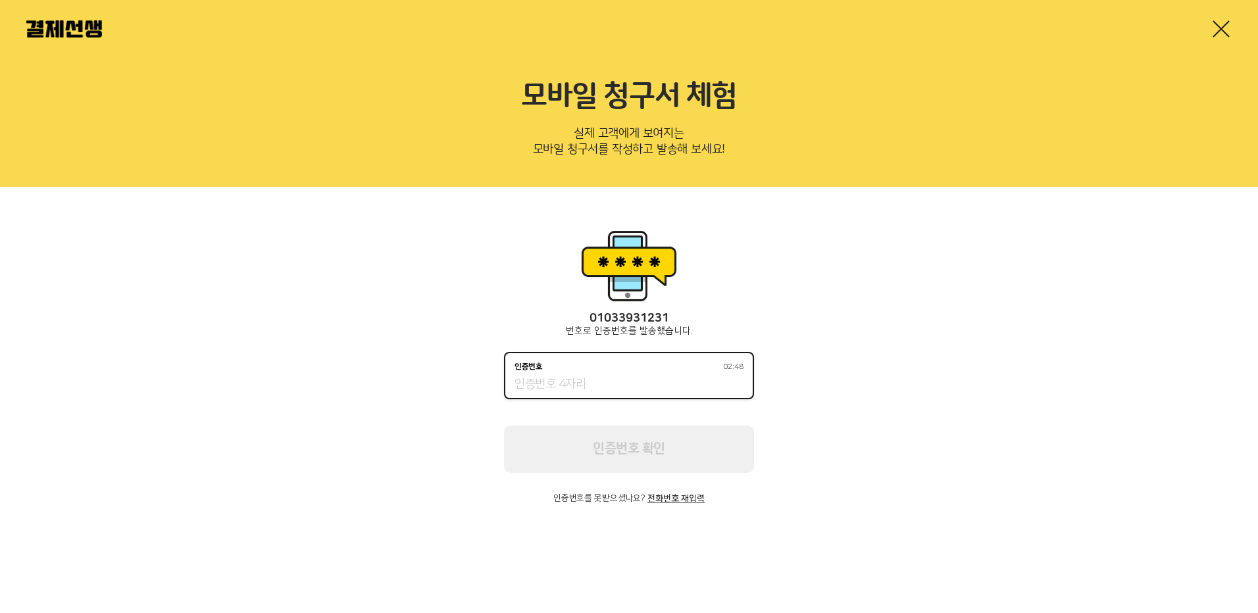 The width and height of the screenshot is (1258, 613). I want to click on img: 결제선생, so click(64, 29).